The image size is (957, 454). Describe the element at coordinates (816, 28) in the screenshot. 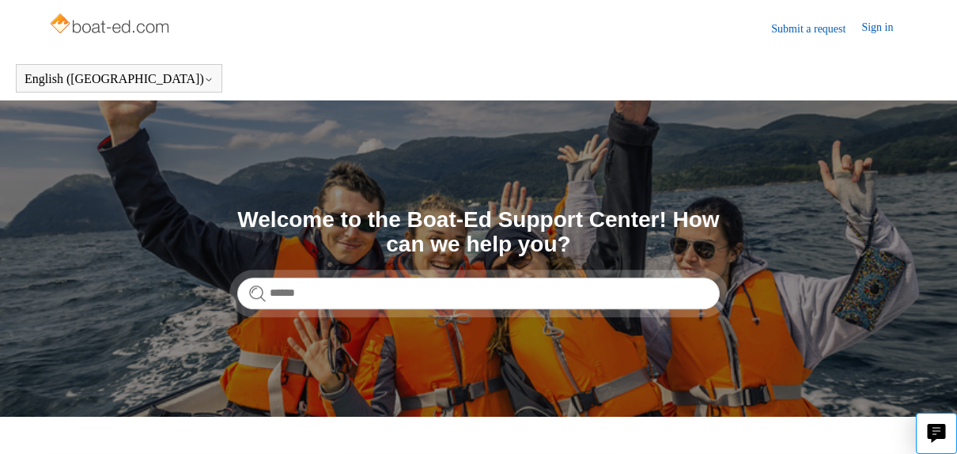

I see `a: Submit a request` at that location.